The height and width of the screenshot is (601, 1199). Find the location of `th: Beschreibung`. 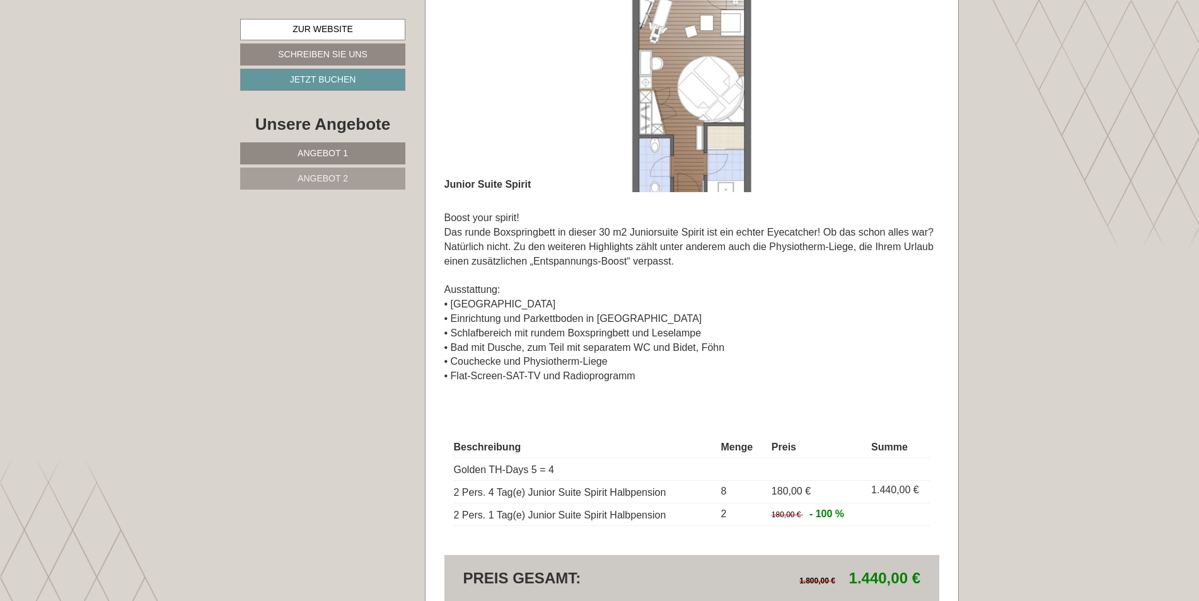

th: Beschreibung is located at coordinates (585, 448).